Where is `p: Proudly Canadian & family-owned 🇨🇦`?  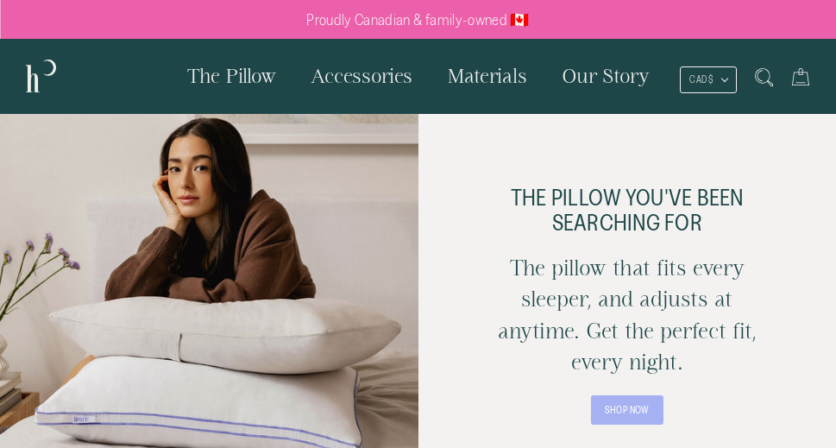 p: Proudly Canadian & family-owned 🇨🇦 is located at coordinates (418, 20).